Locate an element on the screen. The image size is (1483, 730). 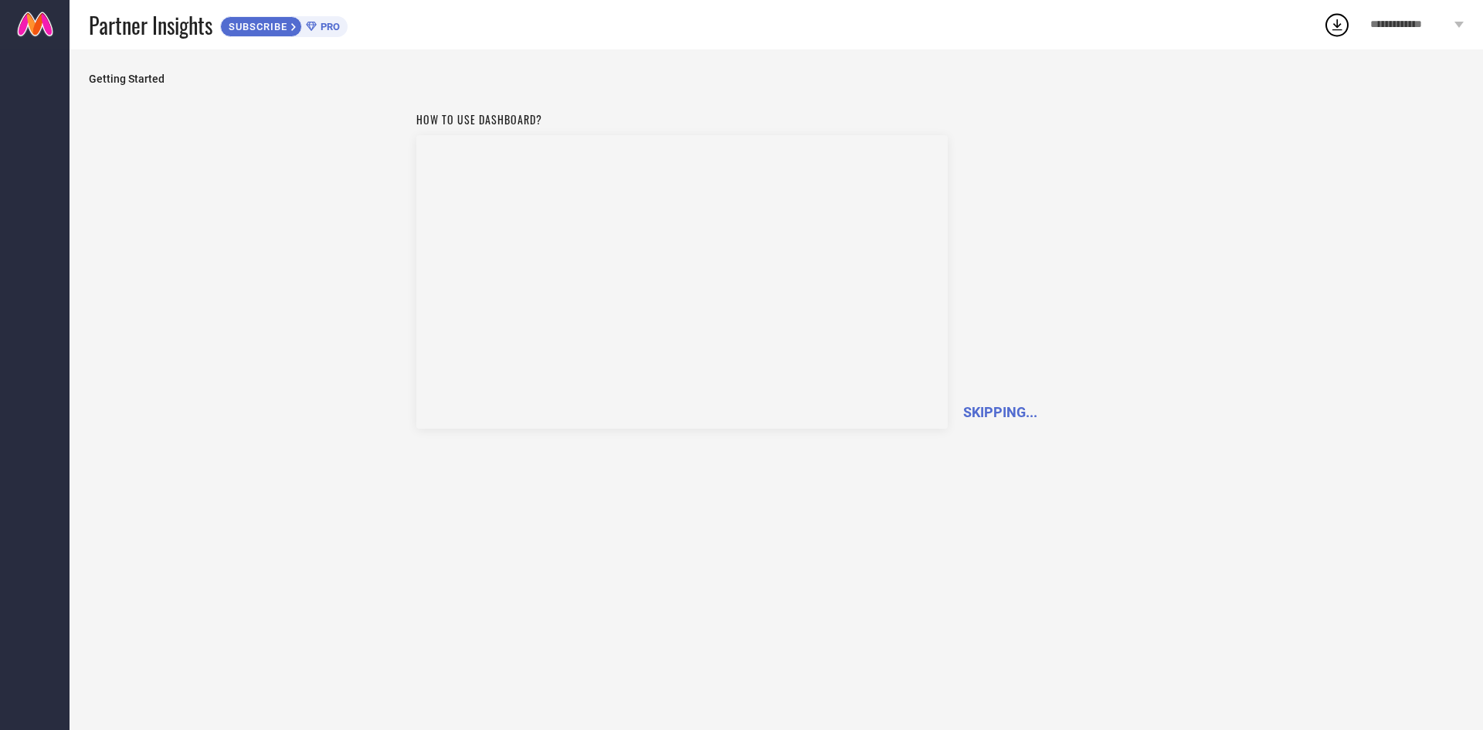
a: SUBSCRIBEPRO is located at coordinates (283, 25).